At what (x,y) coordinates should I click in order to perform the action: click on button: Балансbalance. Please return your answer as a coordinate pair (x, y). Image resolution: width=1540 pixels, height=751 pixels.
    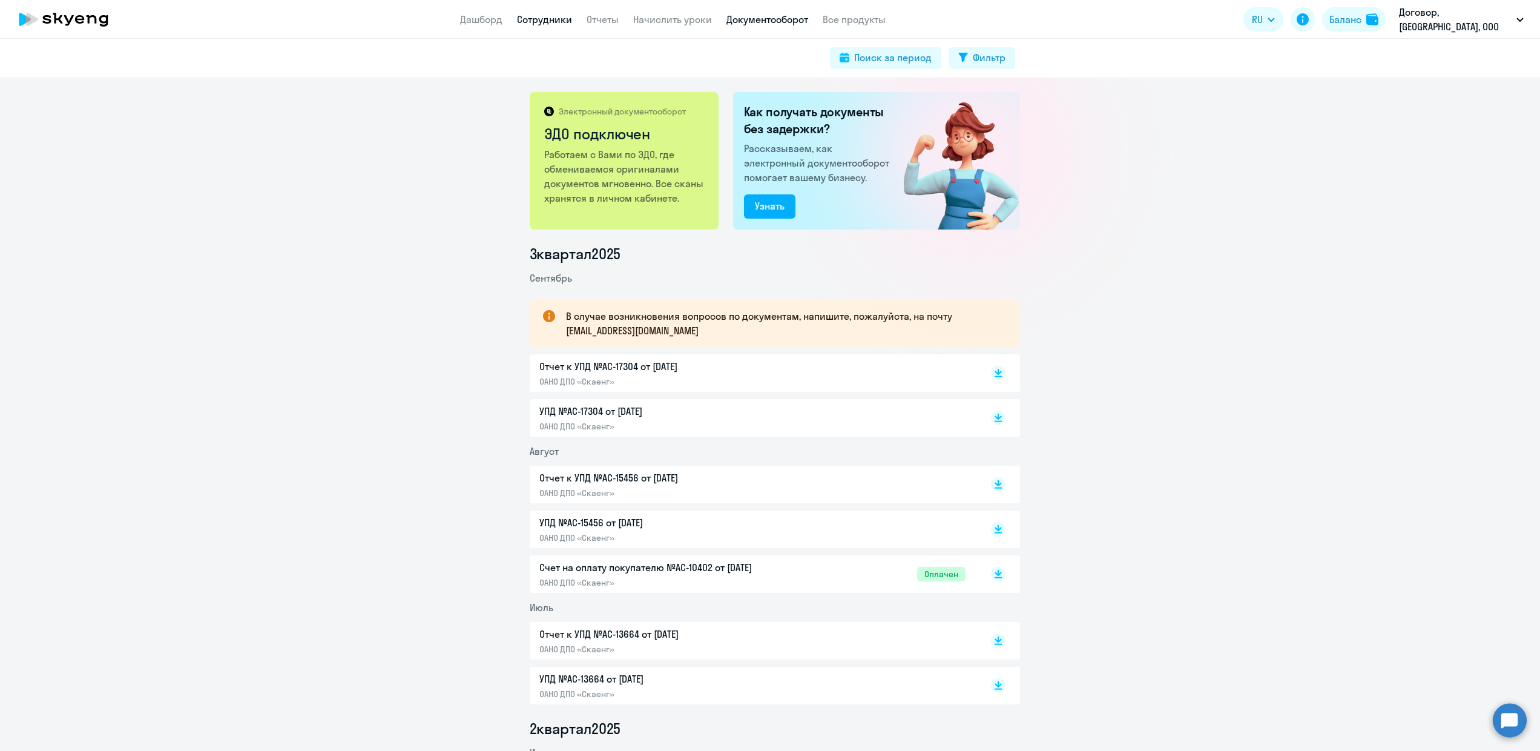
    Looking at the image, I should click on (1354, 19).